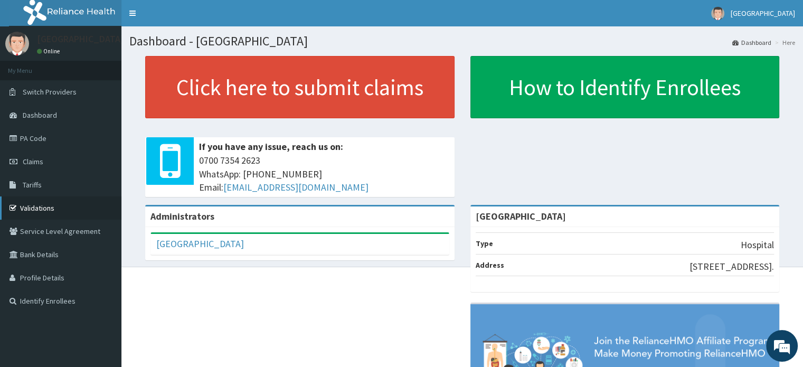 Image resolution: width=803 pixels, height=367 pixels. I want to click on span: Dashboard, so click(40, 115).